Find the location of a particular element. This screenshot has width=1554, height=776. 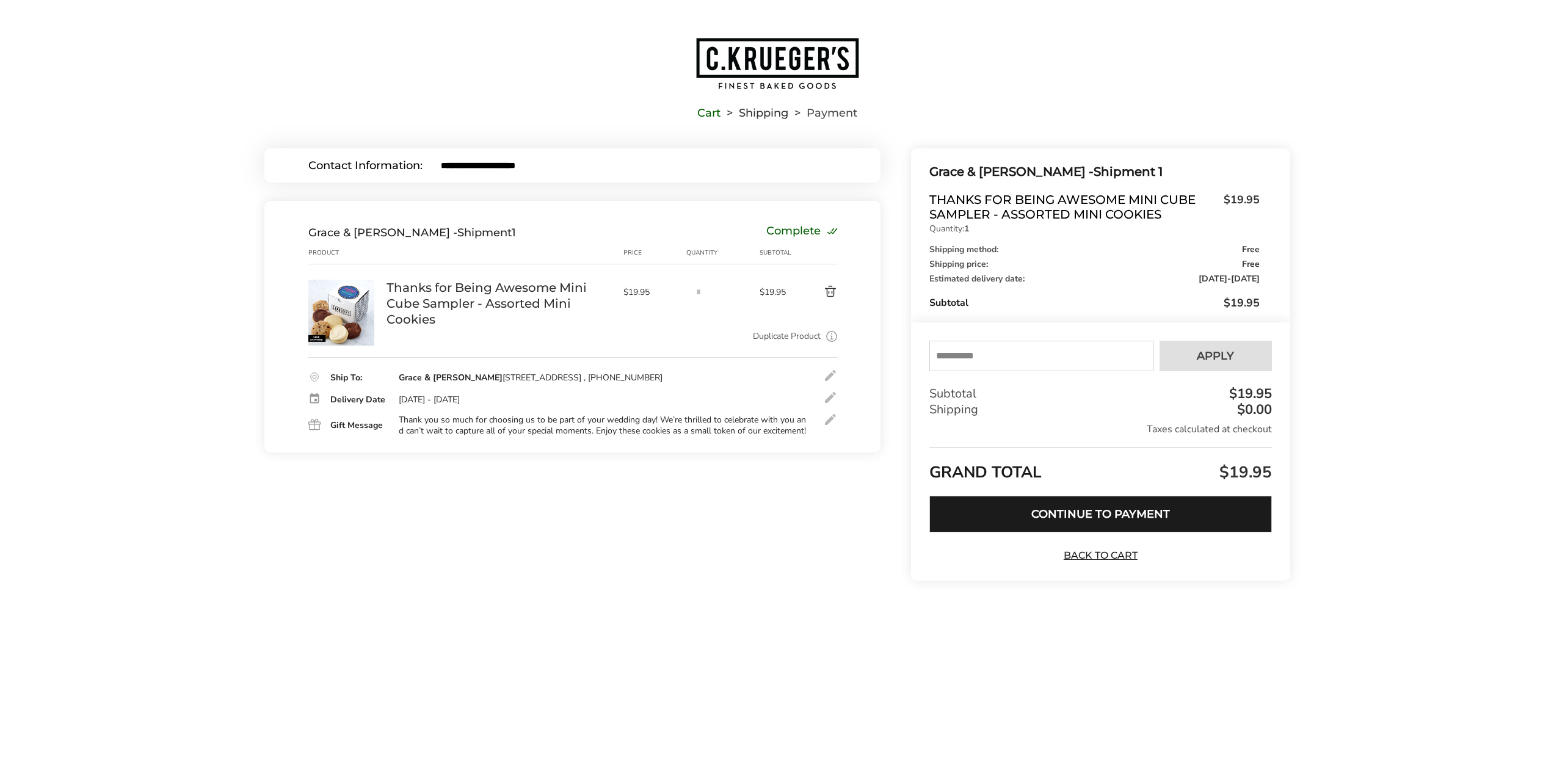

div: $19.95 is located at coordinates (1249, 394).